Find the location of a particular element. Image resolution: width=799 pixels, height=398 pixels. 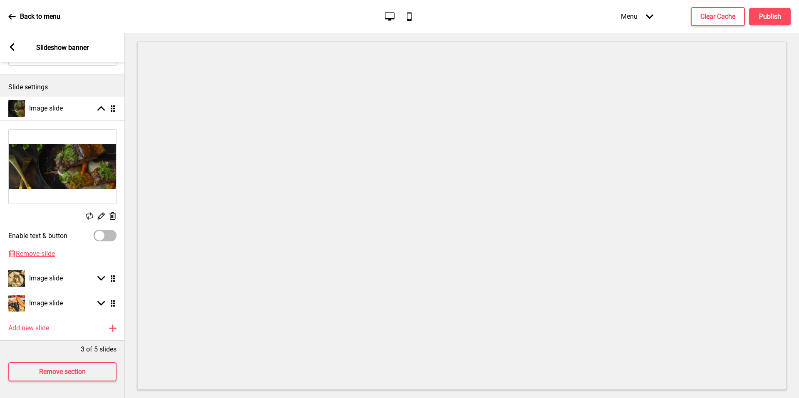

button: Remove section is located at coordinates (62, 372).